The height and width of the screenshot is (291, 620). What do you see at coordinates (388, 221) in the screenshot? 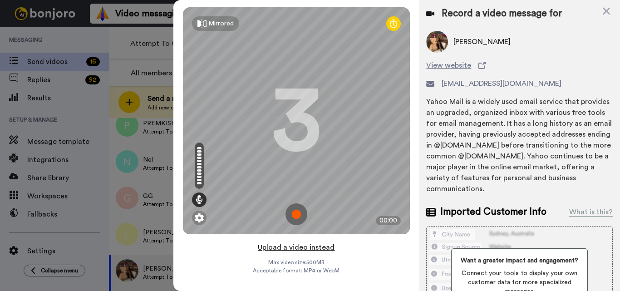
I see `div: 00:00` at bounding box center [388, 221].